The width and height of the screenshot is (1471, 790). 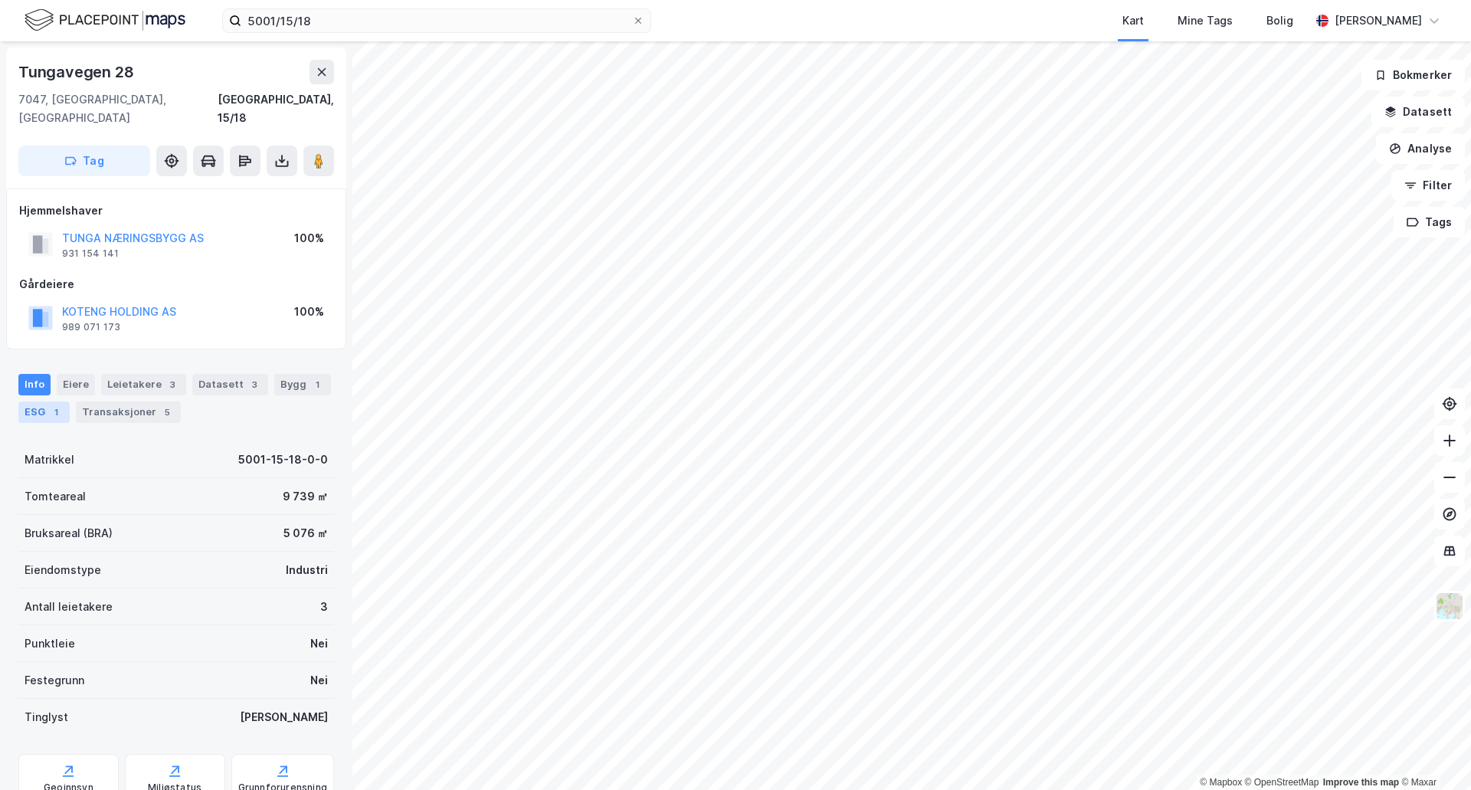 I want to click on div: Punktleie, so click(x=50, y=644).